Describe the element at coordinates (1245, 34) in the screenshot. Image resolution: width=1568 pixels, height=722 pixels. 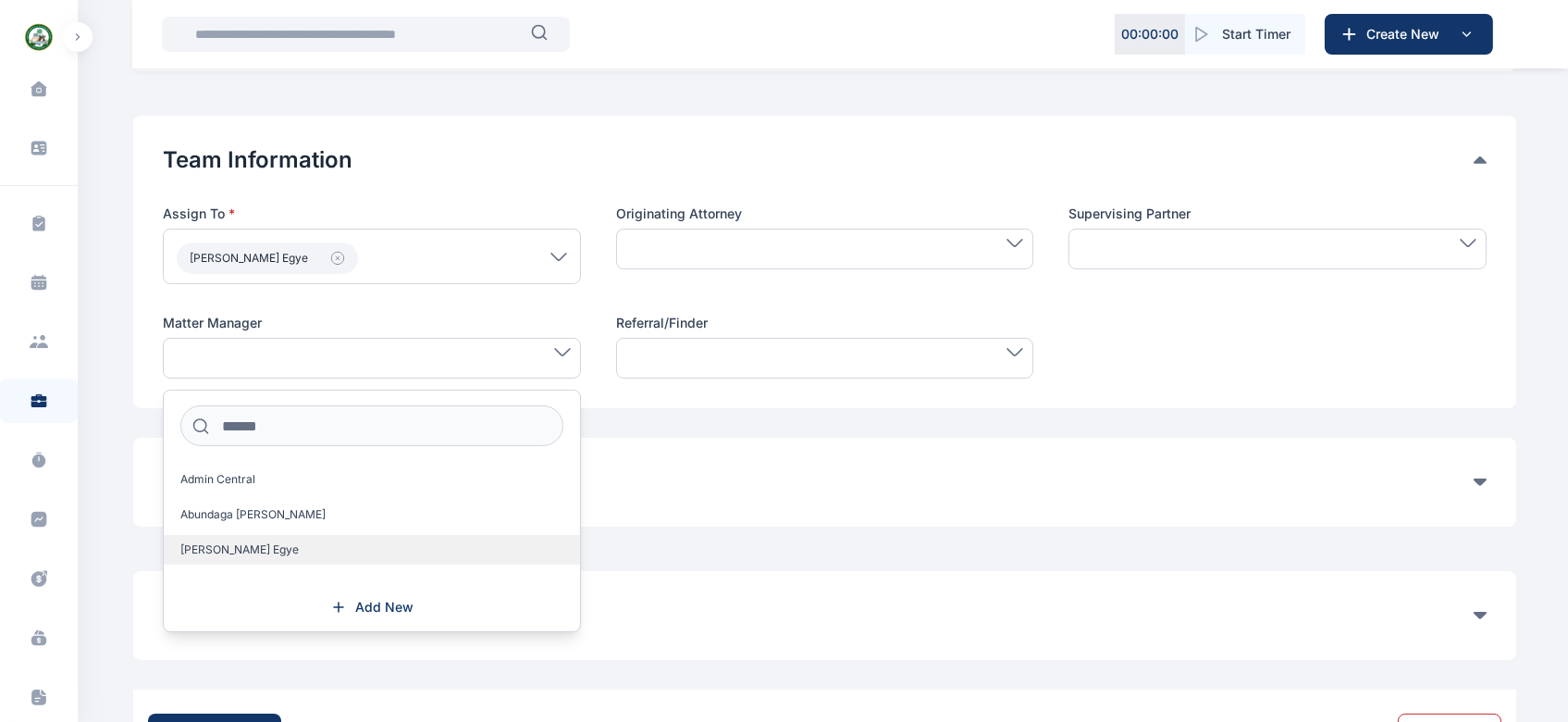
I see `button: Start Timer` at that location.